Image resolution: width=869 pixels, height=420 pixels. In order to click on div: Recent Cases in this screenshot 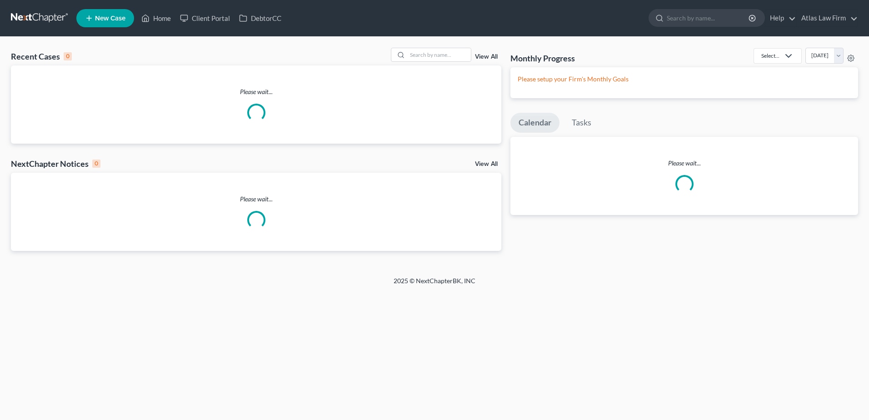, I will do `click(41, 56)`.